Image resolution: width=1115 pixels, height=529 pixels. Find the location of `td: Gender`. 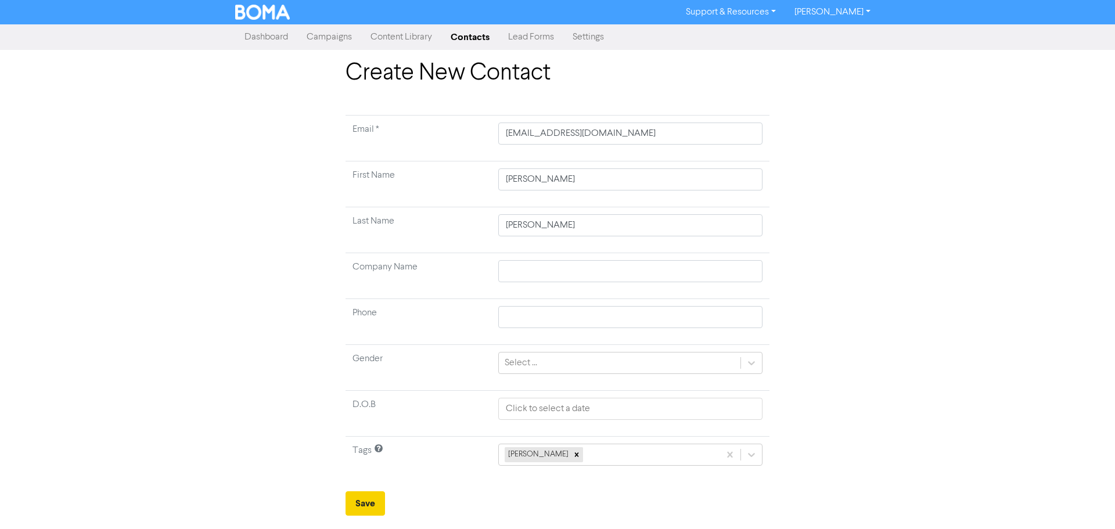

td: Gender is located at coordinates (418, 367).